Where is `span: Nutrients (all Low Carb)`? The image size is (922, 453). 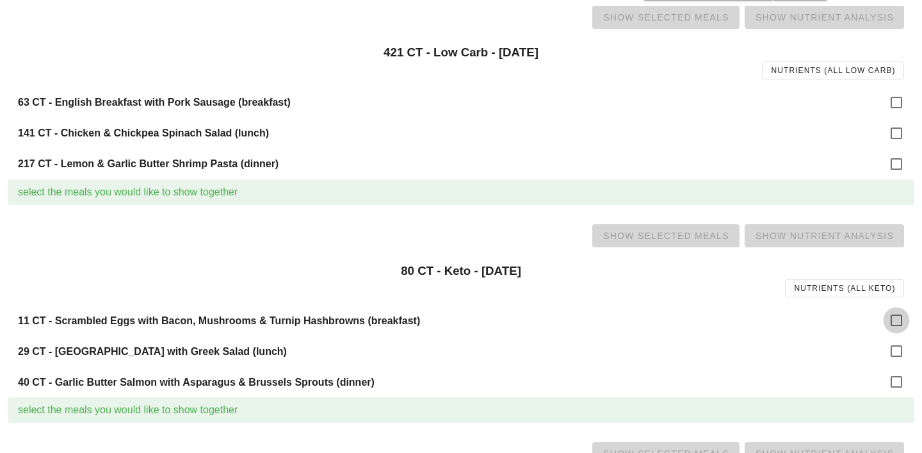
span: Nutrients (all Low Carb) is located at coordinates (833, 70).